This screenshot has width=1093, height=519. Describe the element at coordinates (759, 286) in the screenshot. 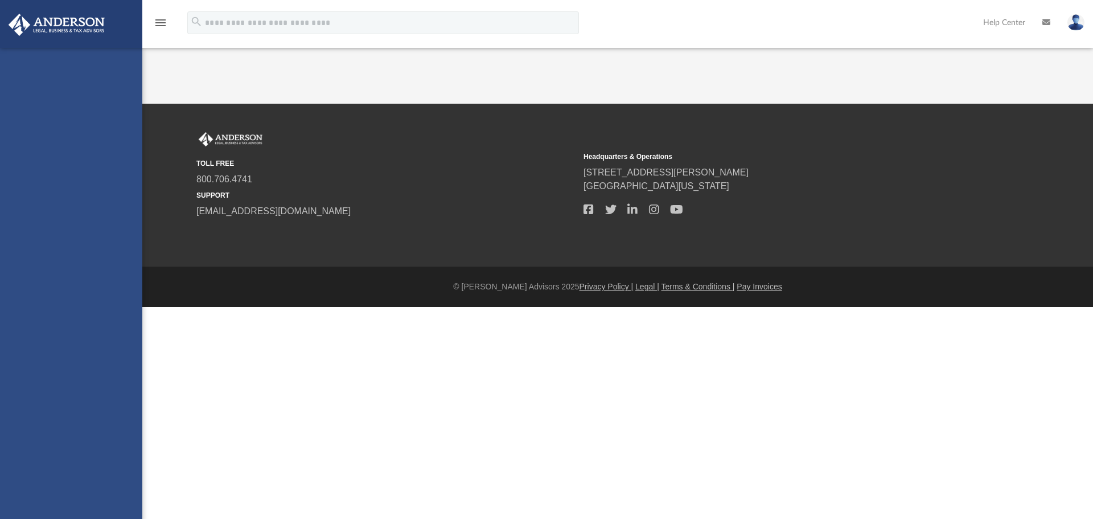

I see `a: Pay Invoices` at that location.